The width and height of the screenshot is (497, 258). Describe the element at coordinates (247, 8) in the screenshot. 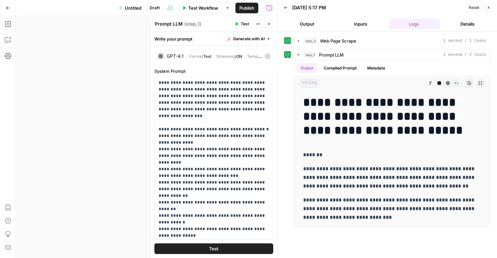

I see `span: Publish` at that location.